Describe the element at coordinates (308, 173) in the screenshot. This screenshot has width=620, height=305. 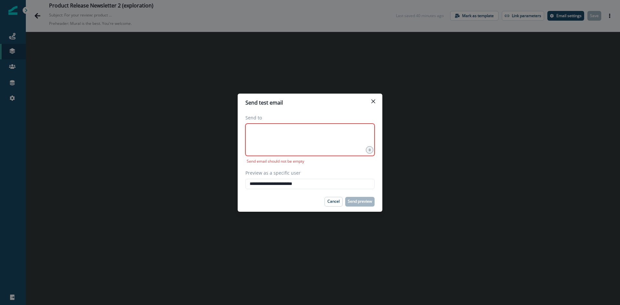
I see `label: Preview as a specific user` at that location.